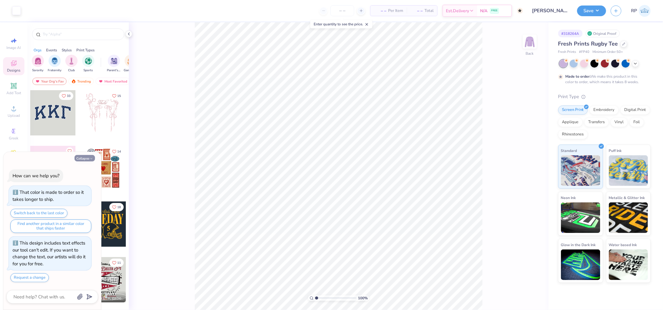 The width and height of the screenshot is (663, 310). I want to click on div: Rhinestones, so click(573, 134).